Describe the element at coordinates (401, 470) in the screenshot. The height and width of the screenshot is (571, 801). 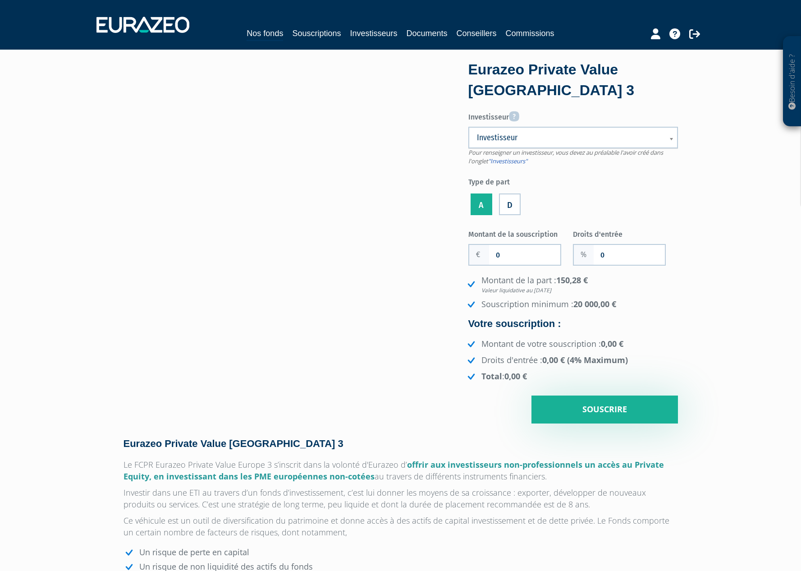
I see `p: Le FCPR Eurazeo Private Value Europe 3 s’inscrit dans la volonté d'Eurazeo d’ au travers de diffé...` at that location.